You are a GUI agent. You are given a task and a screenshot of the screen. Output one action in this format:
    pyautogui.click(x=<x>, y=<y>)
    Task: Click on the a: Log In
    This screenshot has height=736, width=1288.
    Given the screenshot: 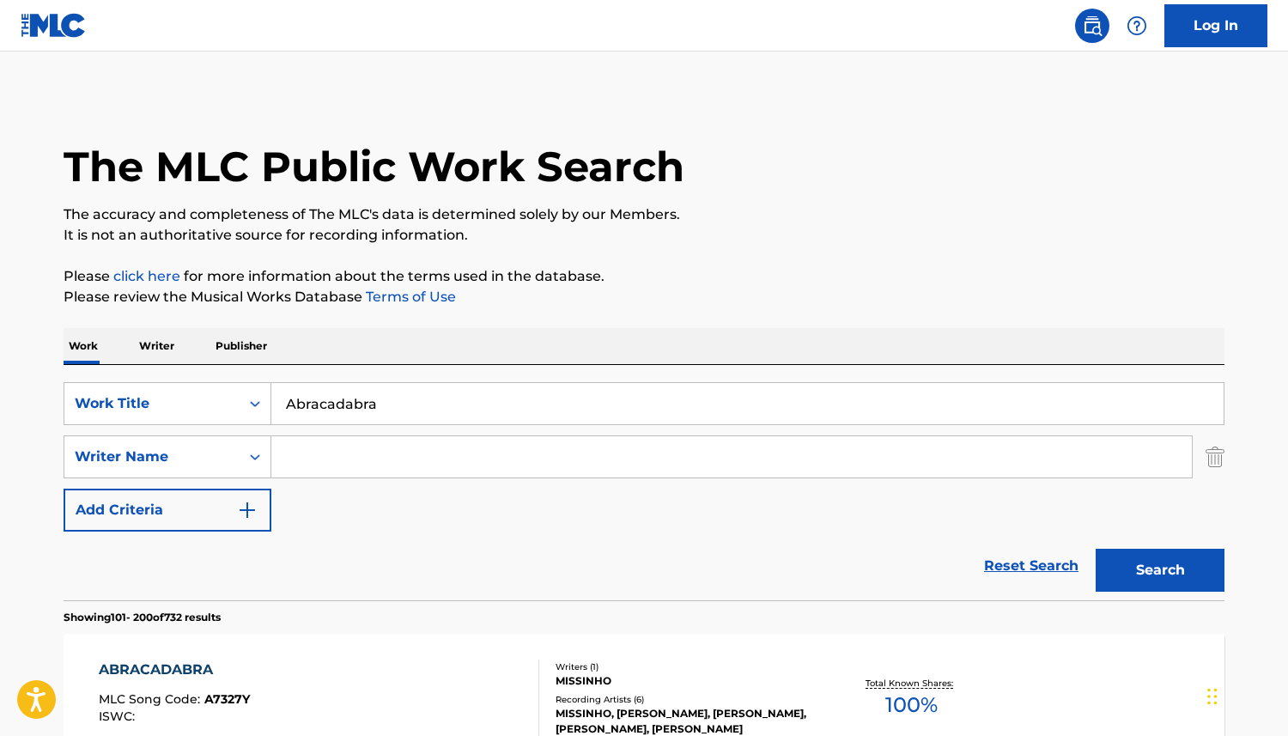 What is the action you would take?
    pyautogui.click(x=1216, y=26)
    